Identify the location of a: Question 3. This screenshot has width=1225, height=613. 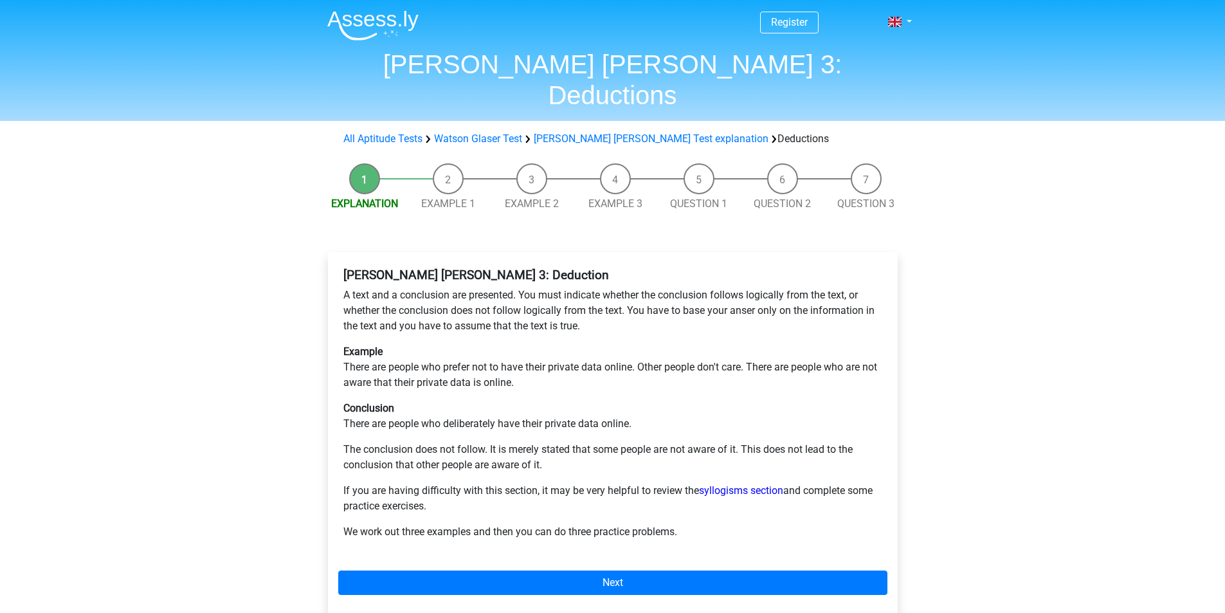
(865, 203).